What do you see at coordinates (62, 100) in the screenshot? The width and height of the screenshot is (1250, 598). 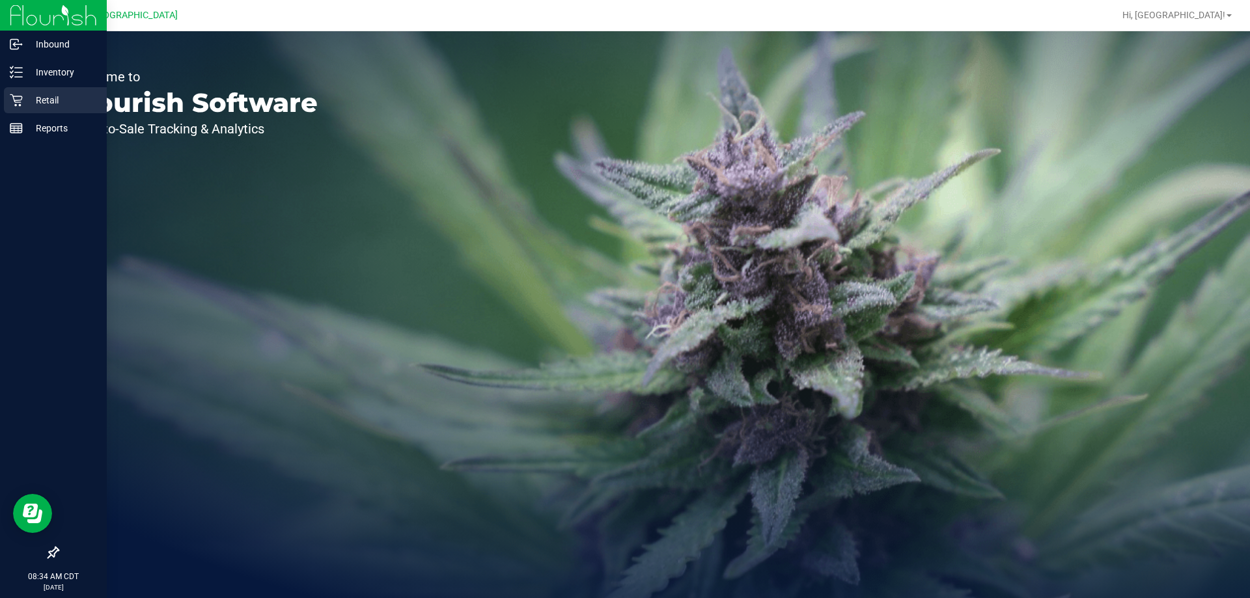 I see `p: Retail` at bounding box center [62, 100].